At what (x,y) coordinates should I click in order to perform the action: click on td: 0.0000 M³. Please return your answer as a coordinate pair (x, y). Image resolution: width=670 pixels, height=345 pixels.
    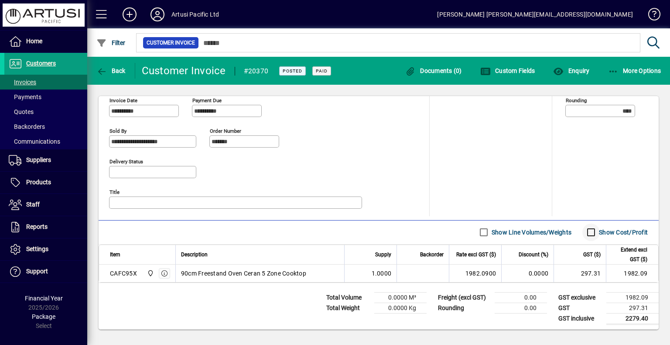
    Looking at the image, I should click on (400, 297).